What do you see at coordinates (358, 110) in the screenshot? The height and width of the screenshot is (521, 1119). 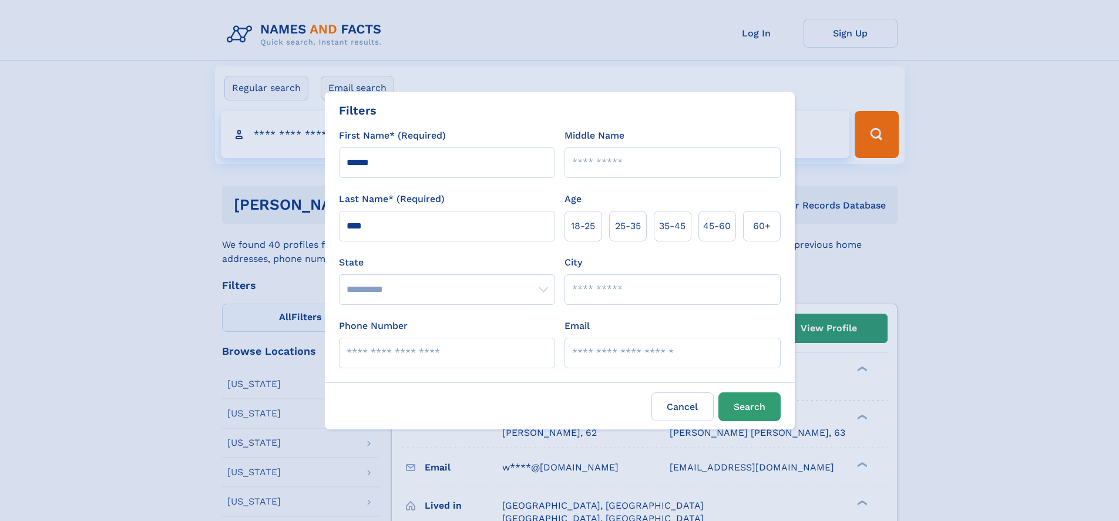 I see `div: Filters` at bounding box center [358, 110].